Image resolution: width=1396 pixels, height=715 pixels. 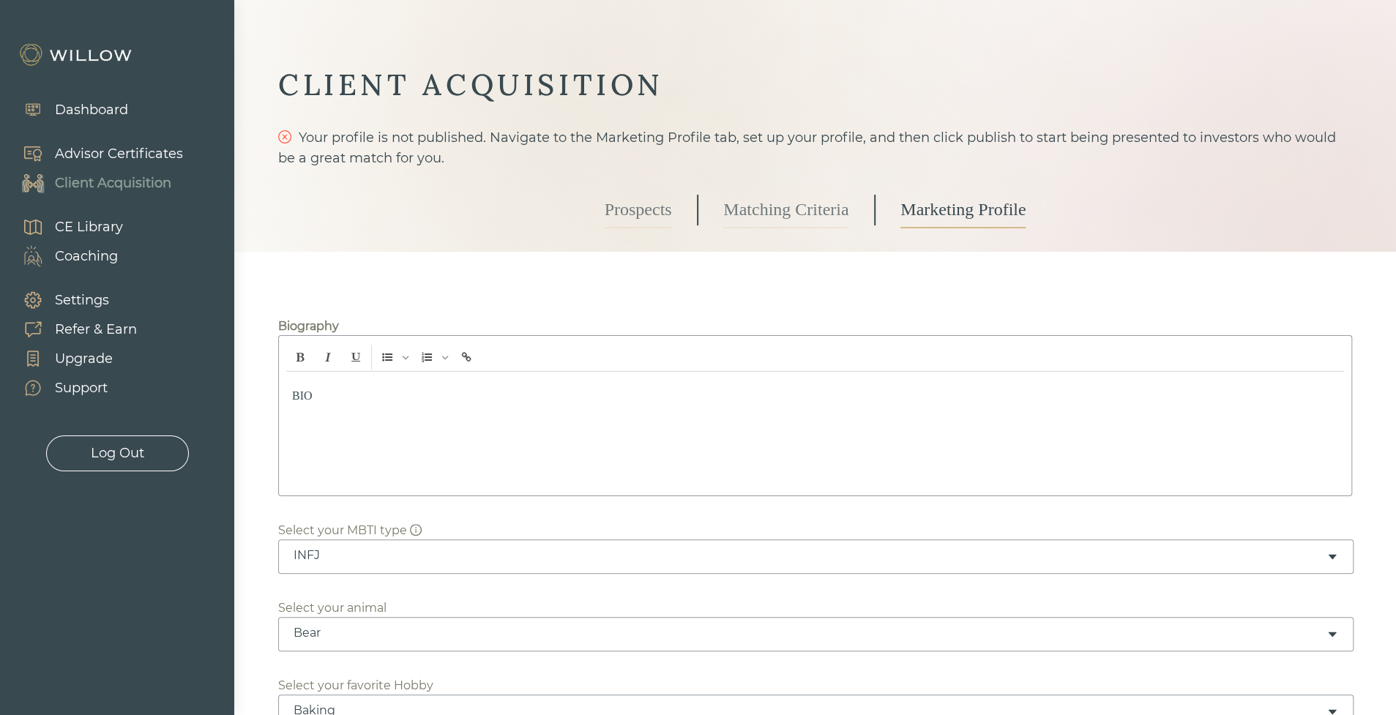 I want to click on div: Settings, so click(x=82, y=300).